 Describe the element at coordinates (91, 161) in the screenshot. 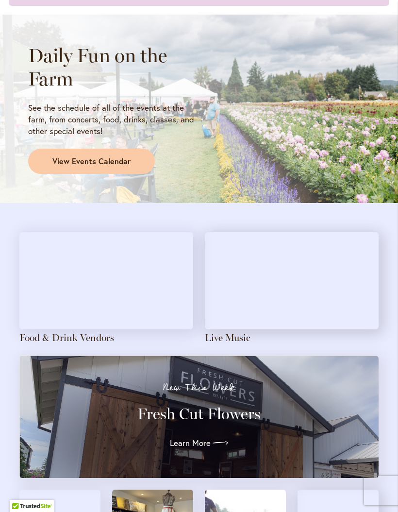

I see `a: View Events Calendar` at that location.